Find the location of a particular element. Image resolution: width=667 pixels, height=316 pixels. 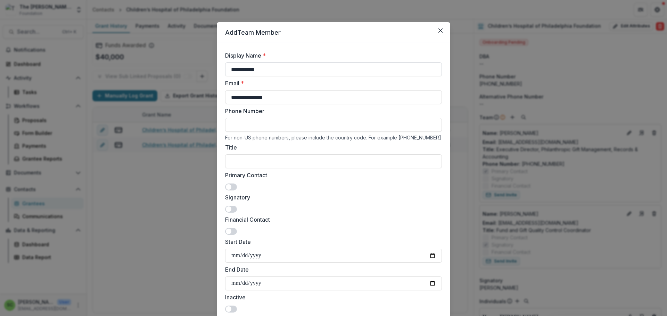

label: End Date is located at coordinates (331, 270).